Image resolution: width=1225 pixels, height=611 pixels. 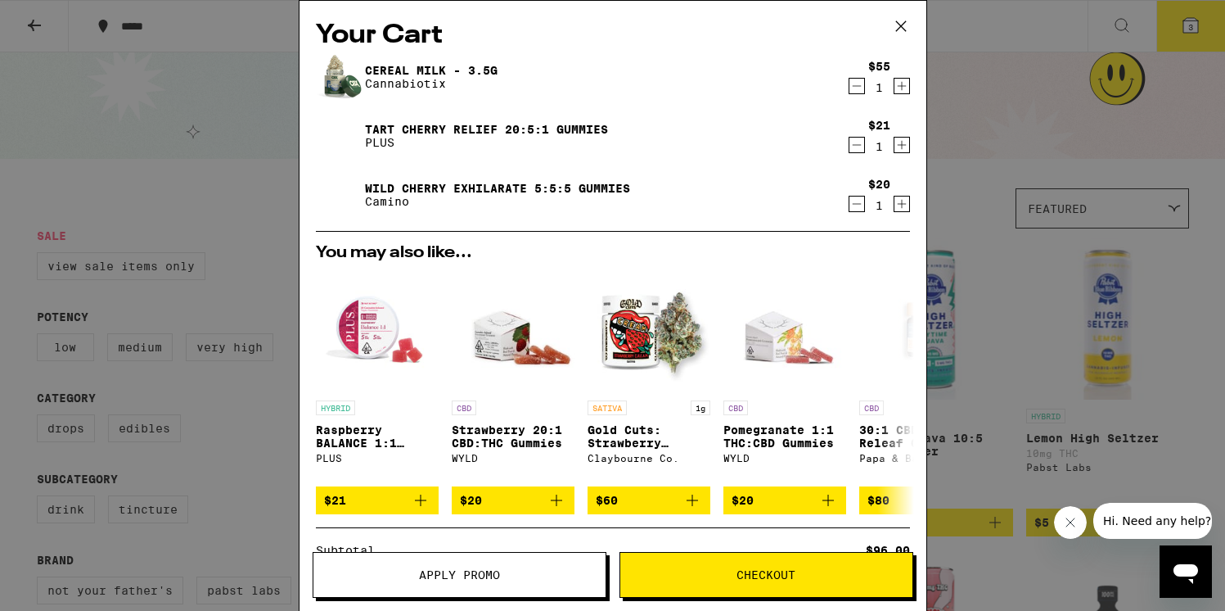 I want to click on img: Claybourne Co. - Gold Cuts: Strawberry C.R.E.A.M.- 3.5g, so click(x=649, y=331).